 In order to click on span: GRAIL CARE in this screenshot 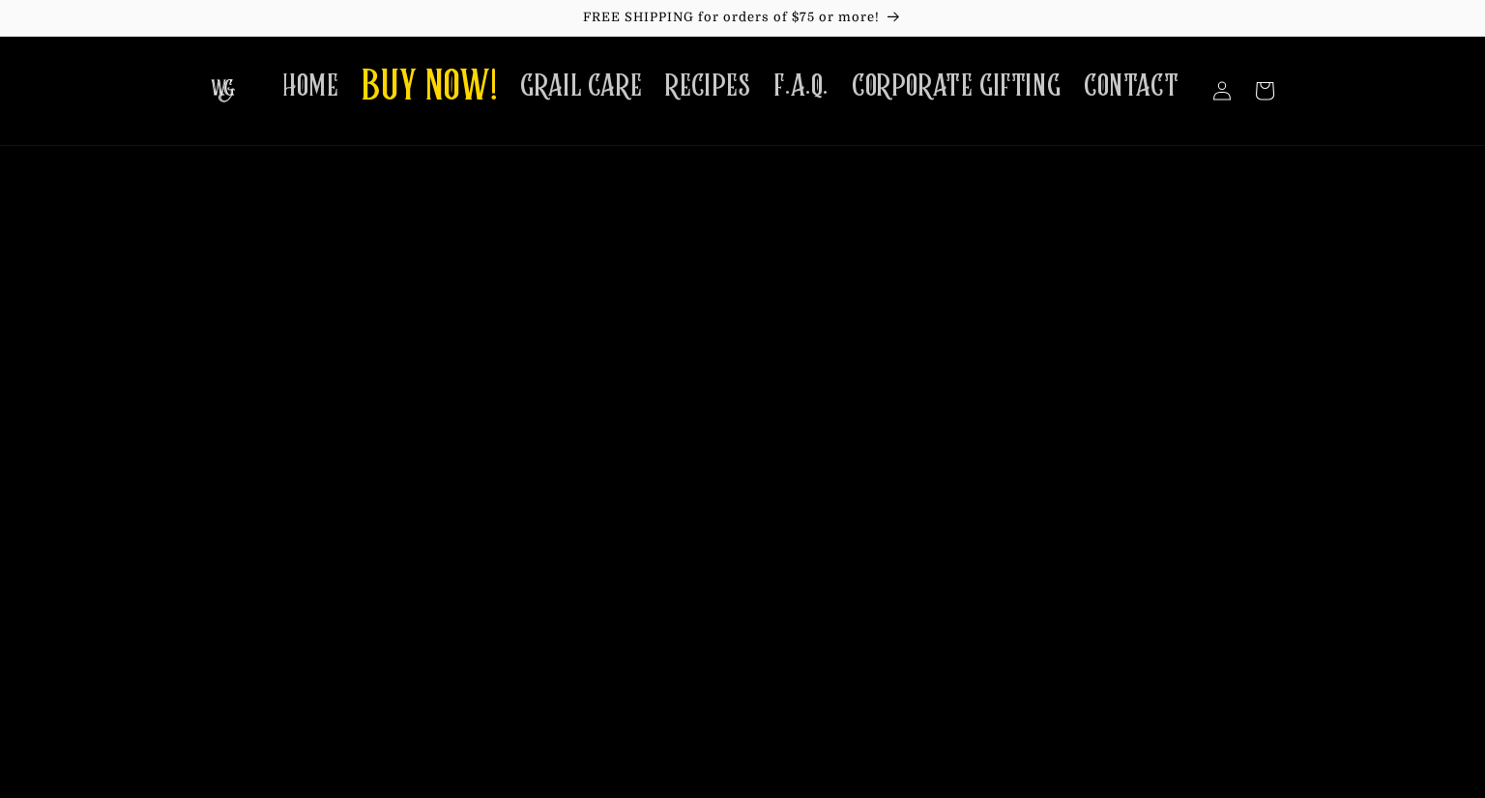, I will do `click(581, 86)`.